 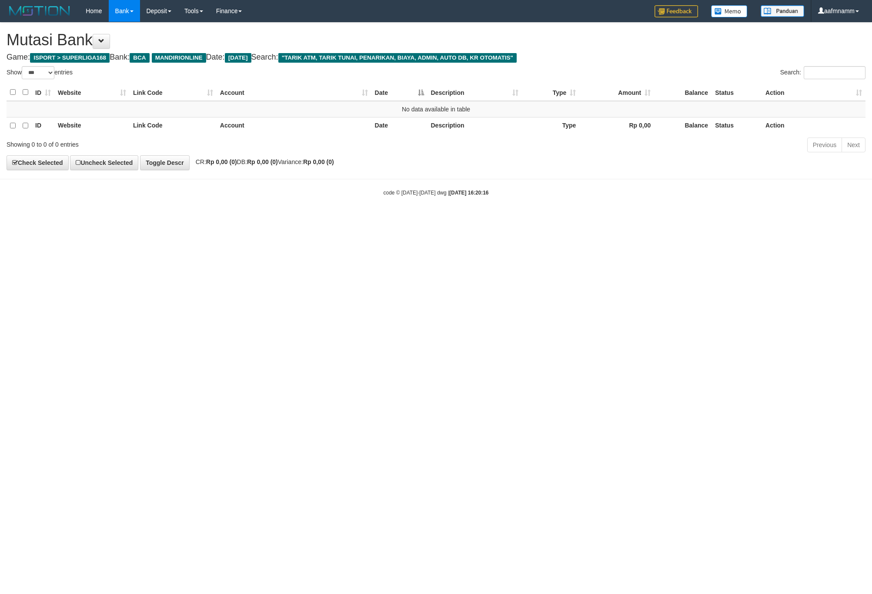 I want to click on th: Action: activate to sort column ascending, so click(x=814, y=92).